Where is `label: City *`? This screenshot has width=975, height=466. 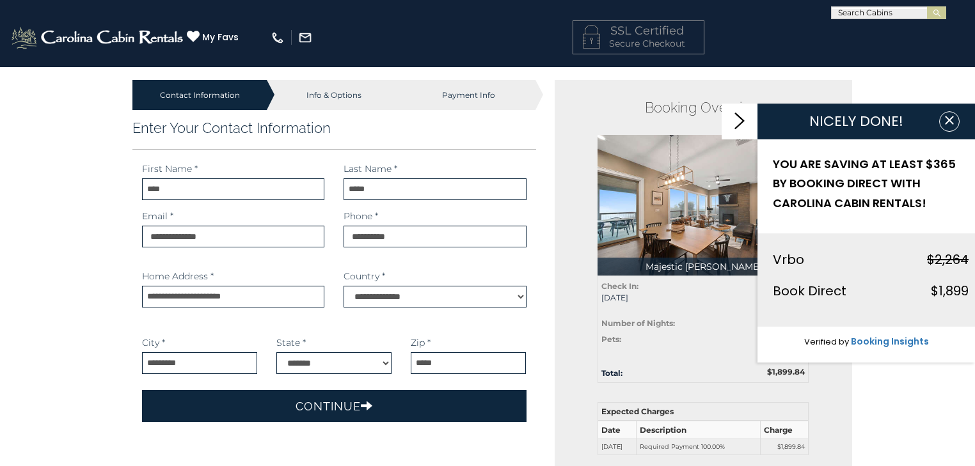
label: City * is located at coordinates (154, 343).